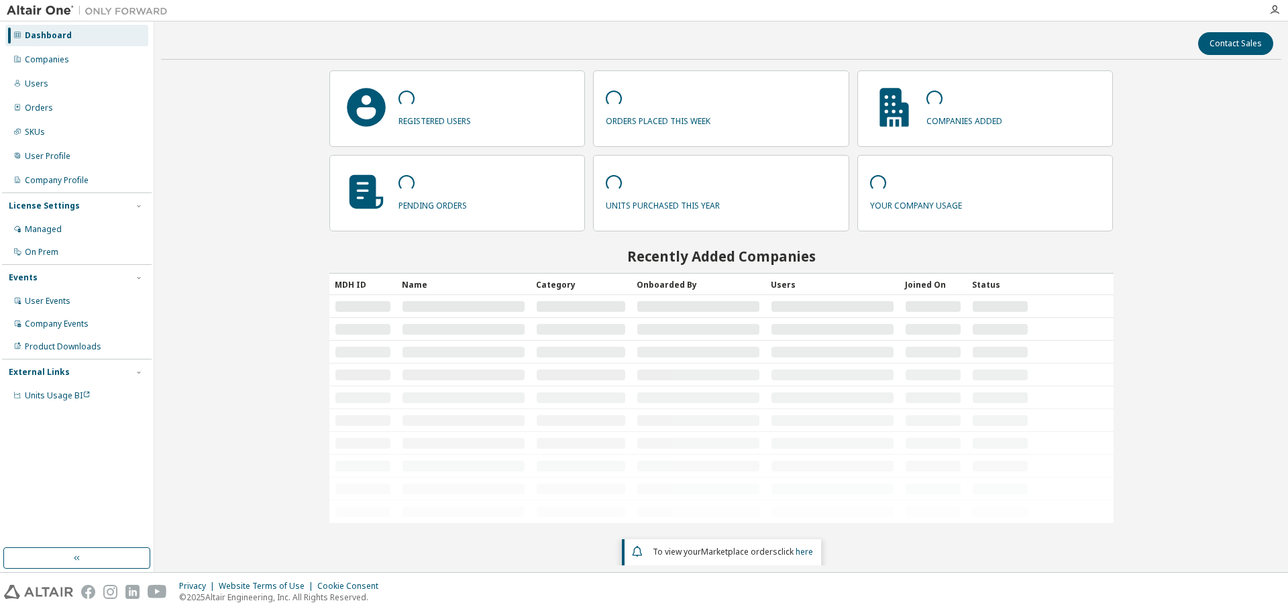 Image resolution: width=1288 pixels, height=611 pixels. What do you see at coordinates (916, 203) in the screenshot?
I see `p: your company usage` at bounding box center [916, 203].